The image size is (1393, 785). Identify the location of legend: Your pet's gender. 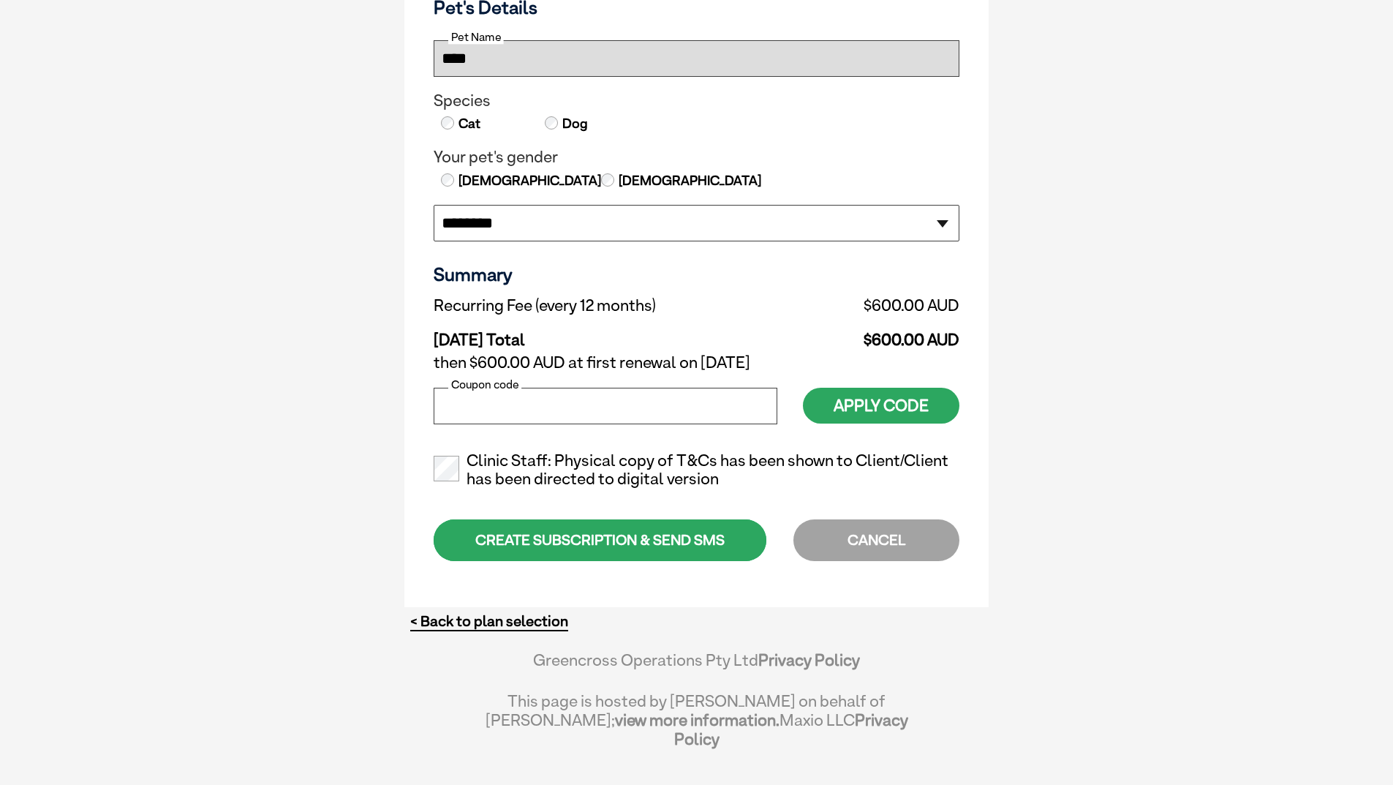
(696, 157).